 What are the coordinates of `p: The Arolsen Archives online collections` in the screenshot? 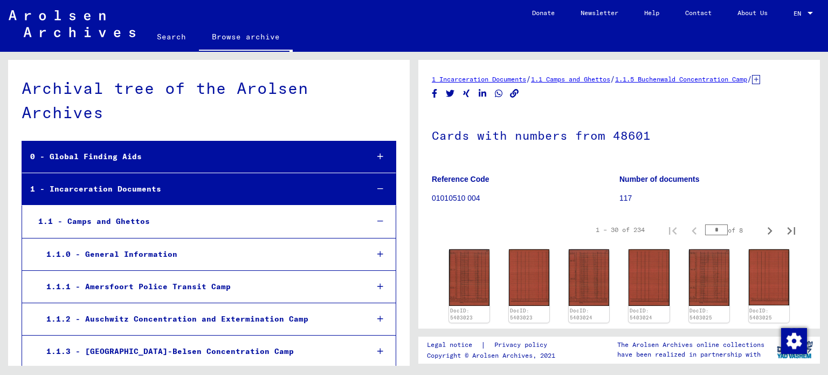 It's located at (691, 345).